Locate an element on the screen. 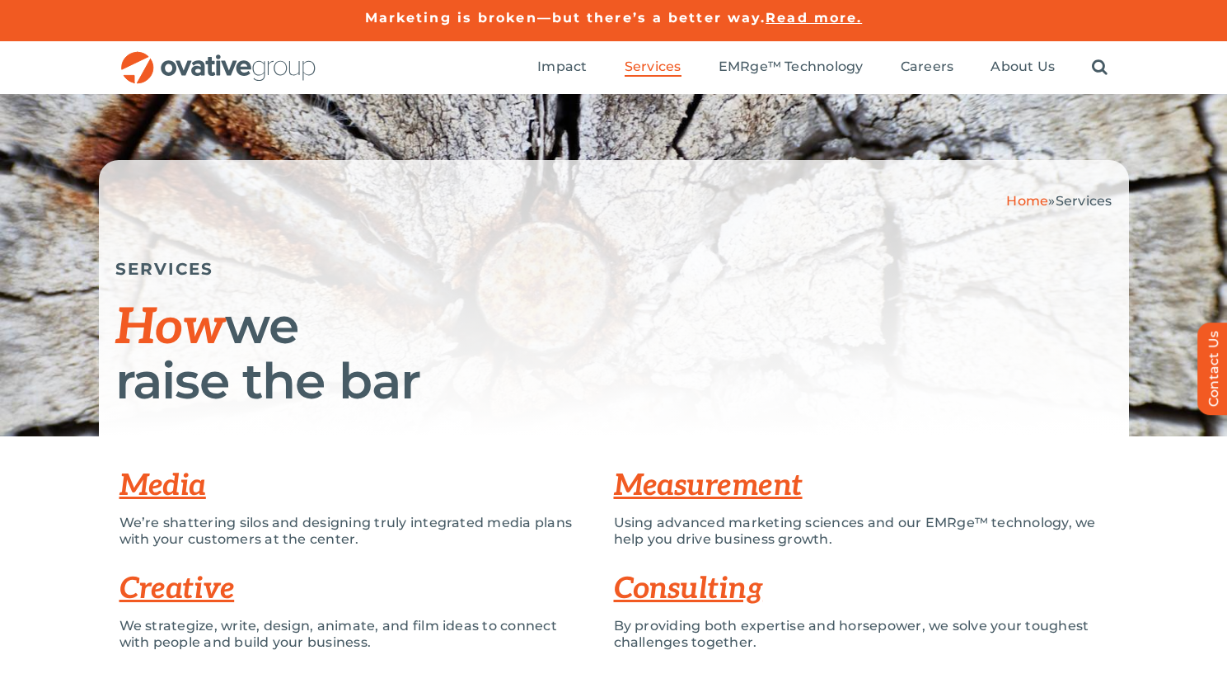 Image resolution: width=1227 pixels, height=688 pixels. p: We’re shattering silos and designing truly integrated media plans with your customers at the center. is located at coordinates (354, 531).